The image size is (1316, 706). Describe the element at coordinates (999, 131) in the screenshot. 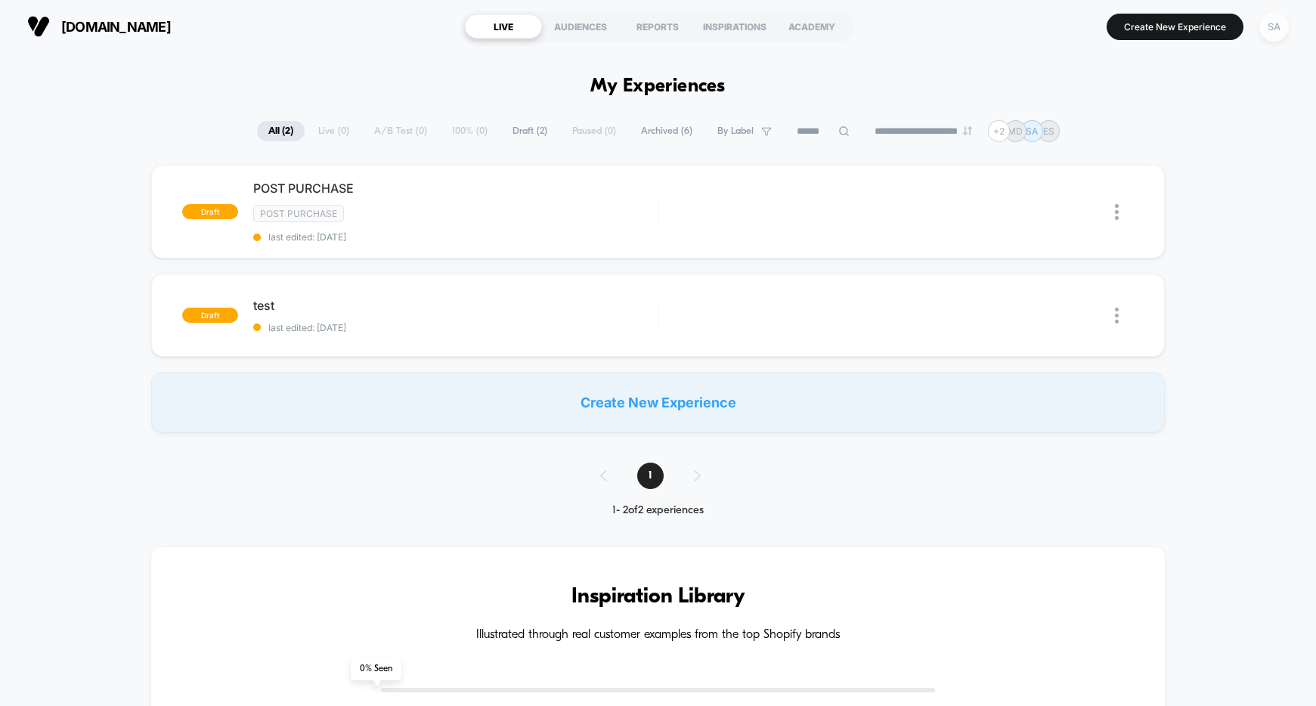

I see `div: + 2` at that location.